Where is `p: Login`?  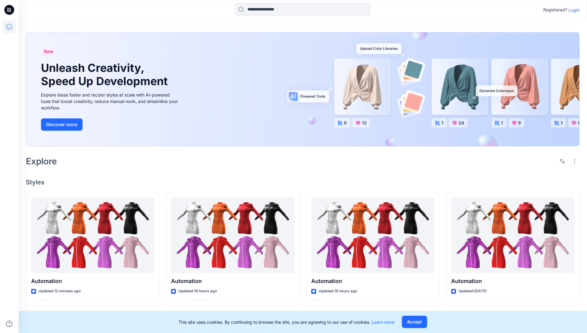 p: Login is located at coordinates (574, 10).